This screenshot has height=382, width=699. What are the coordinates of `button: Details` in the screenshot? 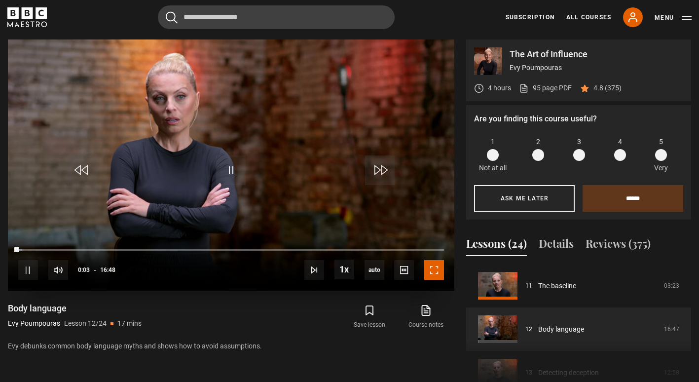 It's located at (556, 246).